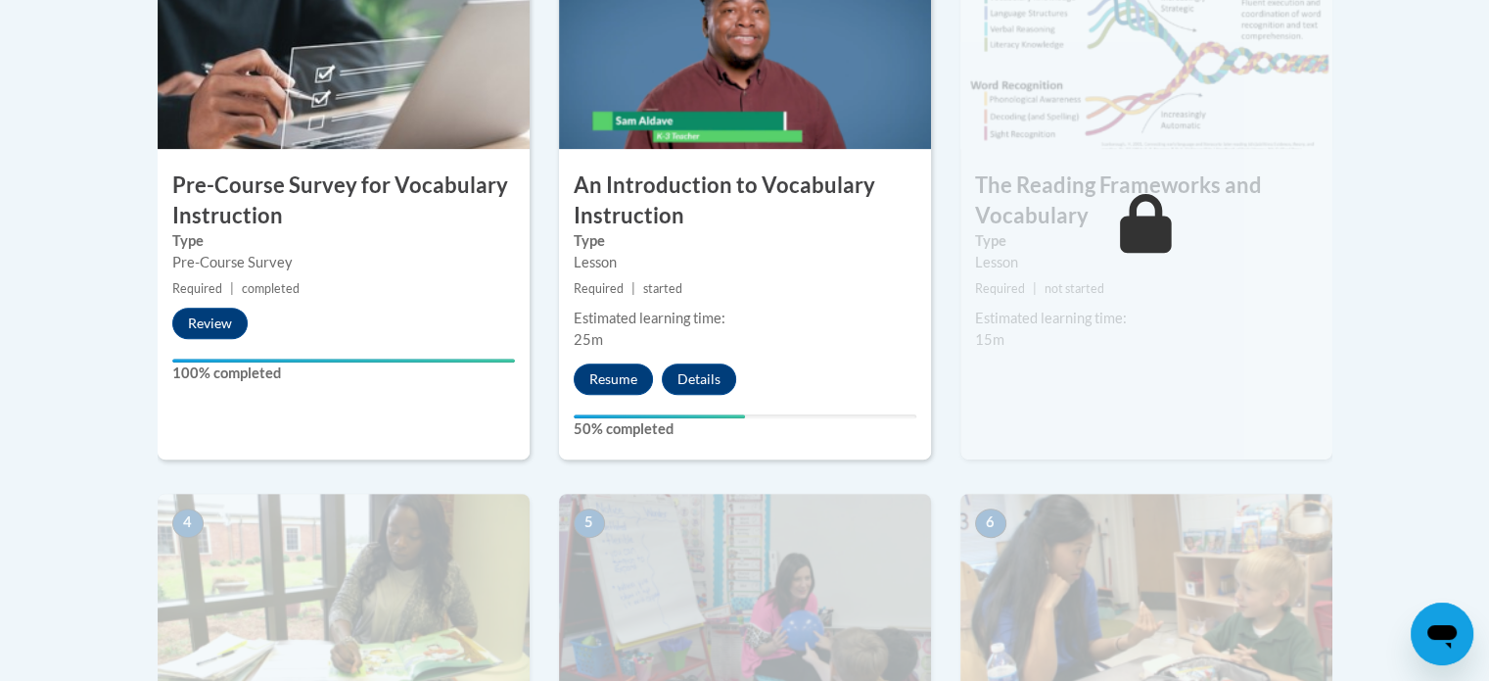 The image size is (1489, 681). What do you see at coordinates (210, 323) in the screenshot?
I see `button: Review` at bounding box center [210, 323].